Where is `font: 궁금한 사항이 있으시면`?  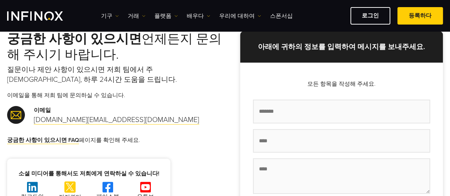 font: 궁금한 사항이 있으시면 is located at coordinates (74, 39).